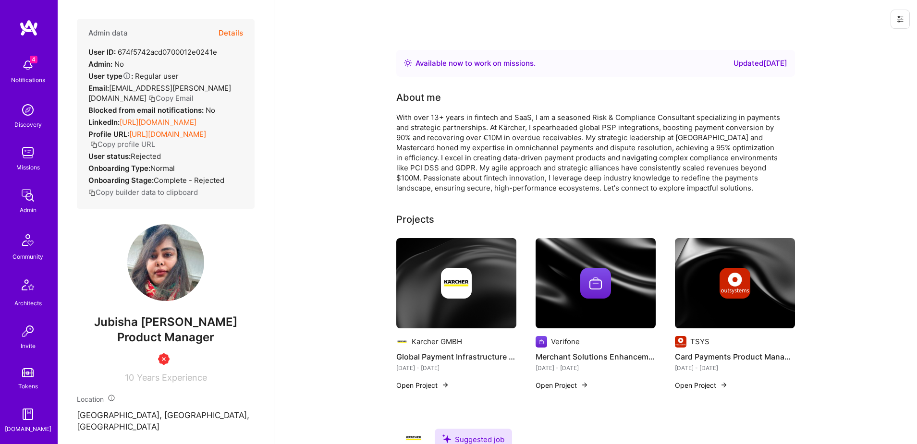 The height and width of the screenshot is (444, 917). What do you see at coordinates (153, 52) in the screenshot?
I see `div: 674f5742acd0700012e0241e` at bounding box center [153, 52].